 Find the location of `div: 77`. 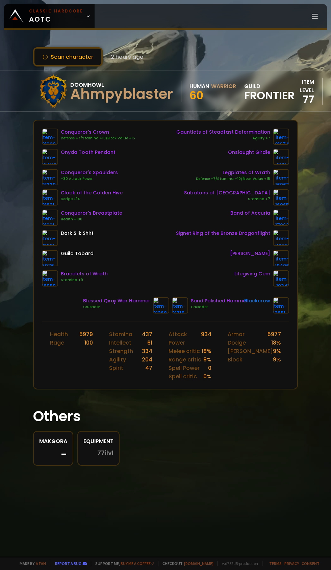

div: 77 is located at coordinates (304, 100).